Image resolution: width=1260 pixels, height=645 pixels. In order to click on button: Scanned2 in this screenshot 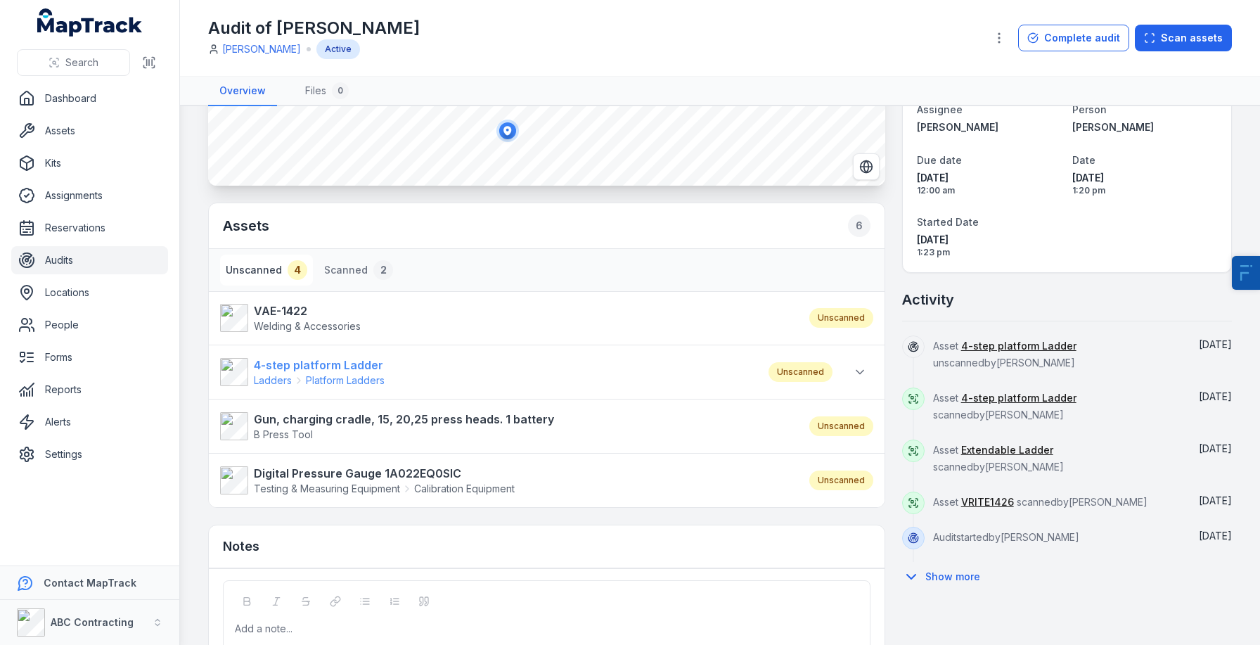, I will do `click(359, 270)`.